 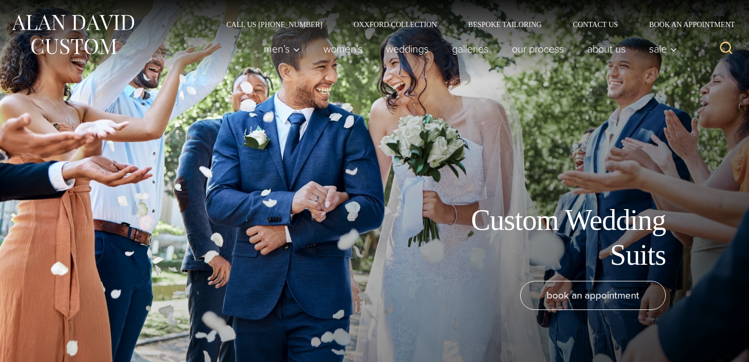 I want to click on a: Galleries, so click(x=470, y=49).